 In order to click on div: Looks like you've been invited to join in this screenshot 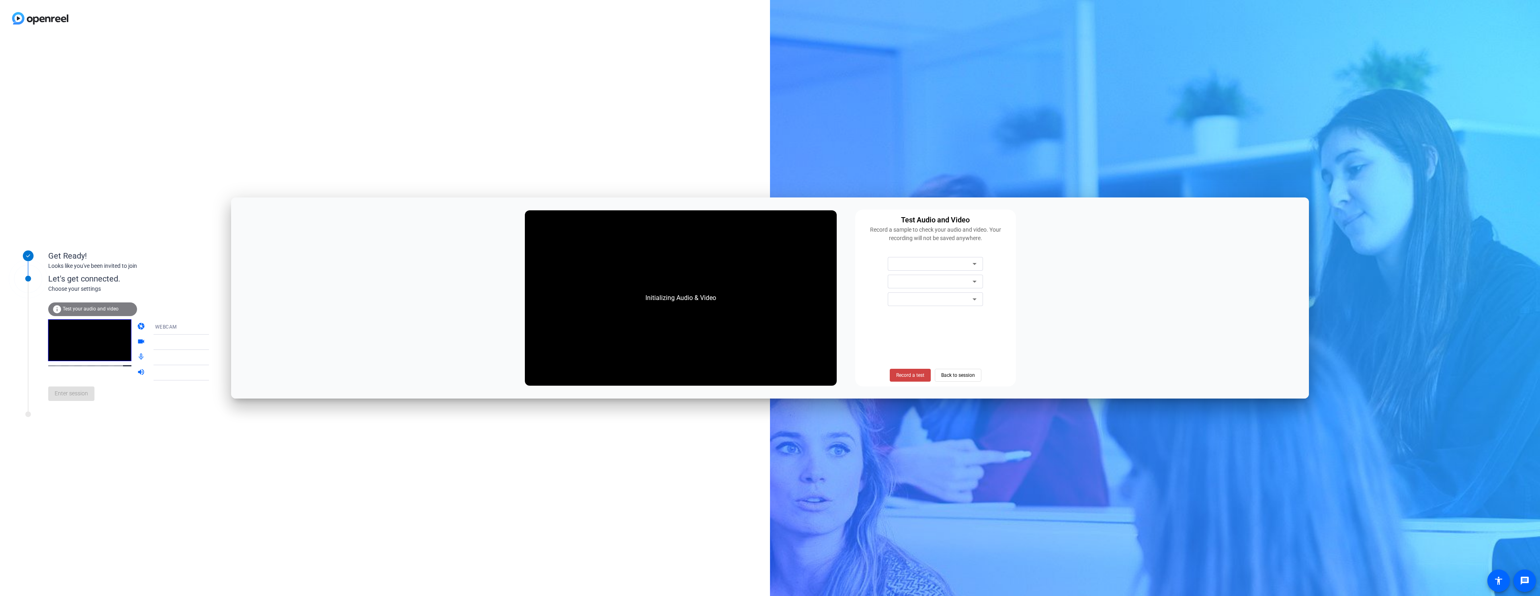, I will do `click(129, 266)`.